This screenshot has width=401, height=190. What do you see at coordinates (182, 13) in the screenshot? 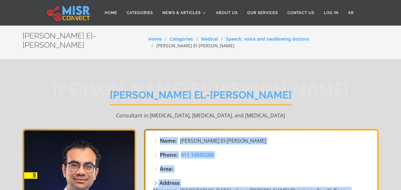
I see `span: News & Articles` at bounding box center [182, 13].